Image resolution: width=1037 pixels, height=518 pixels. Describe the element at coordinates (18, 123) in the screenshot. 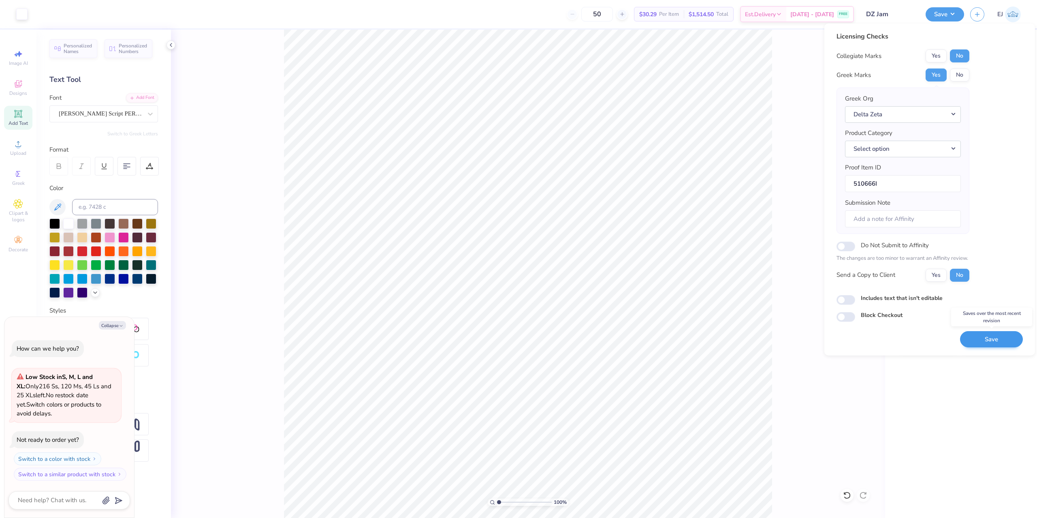

I see `span: Add Text` at that location.